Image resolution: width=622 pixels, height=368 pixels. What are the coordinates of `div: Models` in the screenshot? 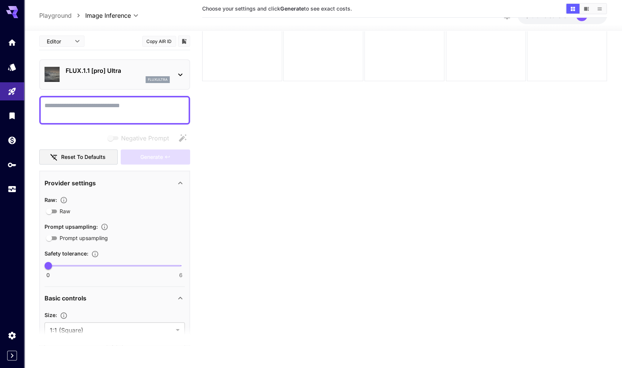 It's located at (12, 65).